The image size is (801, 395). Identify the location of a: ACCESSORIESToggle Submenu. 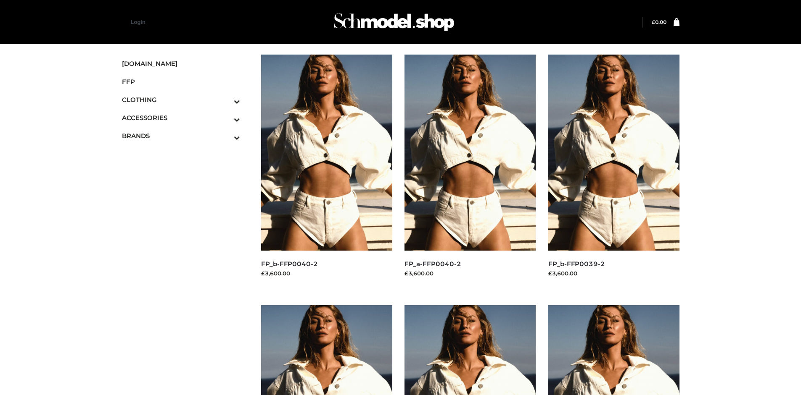
(181, 118).